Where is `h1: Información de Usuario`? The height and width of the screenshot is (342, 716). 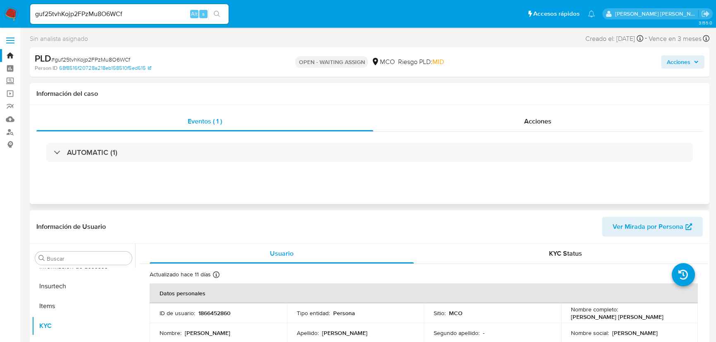
h1: Información de Usuario is located at coordinates (71, 227).